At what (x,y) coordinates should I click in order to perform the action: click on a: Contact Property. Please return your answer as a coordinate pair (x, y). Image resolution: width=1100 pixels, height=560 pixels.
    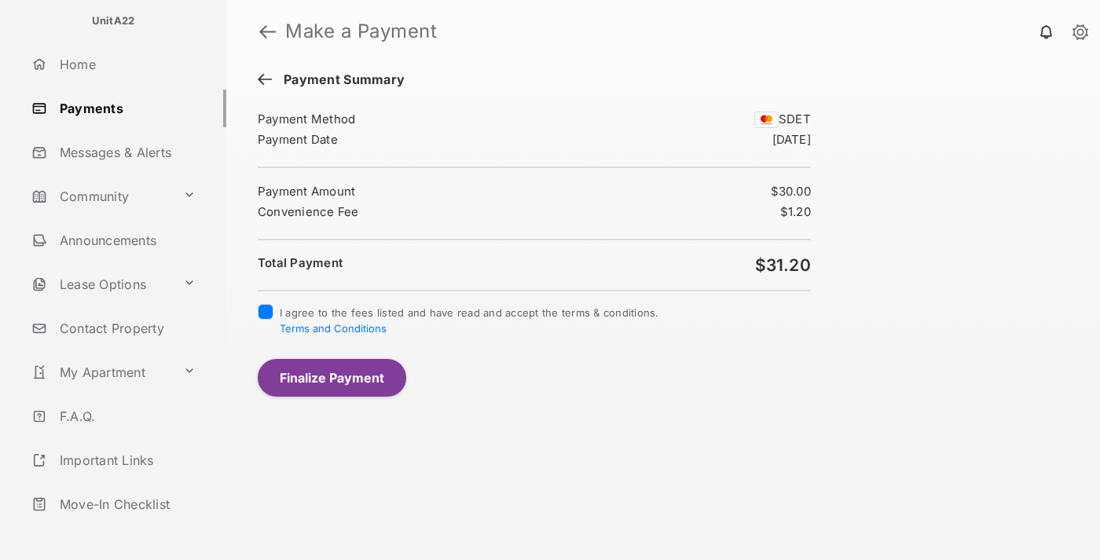
    Looking at the image, I should click on (126, 328).